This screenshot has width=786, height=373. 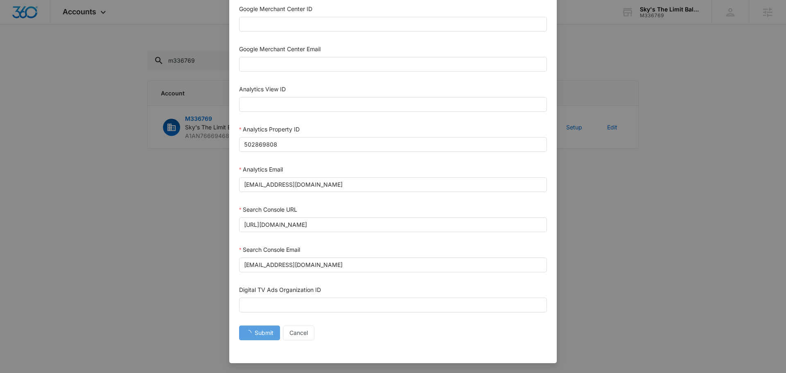 What do you see at coordinates (262, 89) in the screenshot?
I see `label: Analytics View ID` at bounding box center [262, 89].